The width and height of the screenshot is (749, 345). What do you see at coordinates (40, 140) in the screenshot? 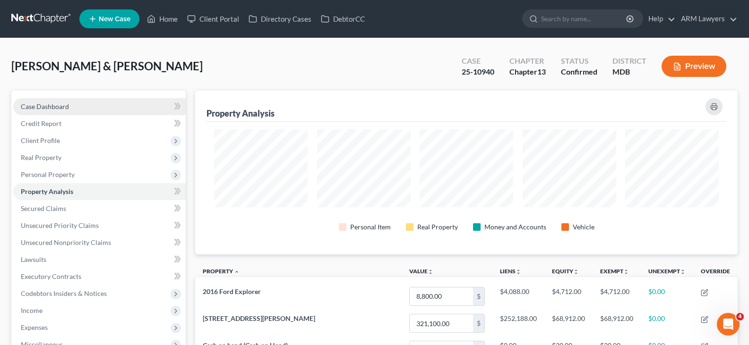
I see `span: Client Profile` at bounding box center [40, 140].